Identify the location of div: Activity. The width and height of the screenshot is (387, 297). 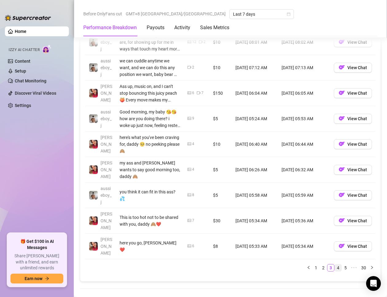
(182, 28).